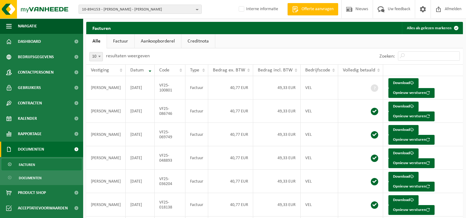 Image resolution: width=466 pixels, height=218 pixels. I want to click on span: Vestiging, so click(100, 70).